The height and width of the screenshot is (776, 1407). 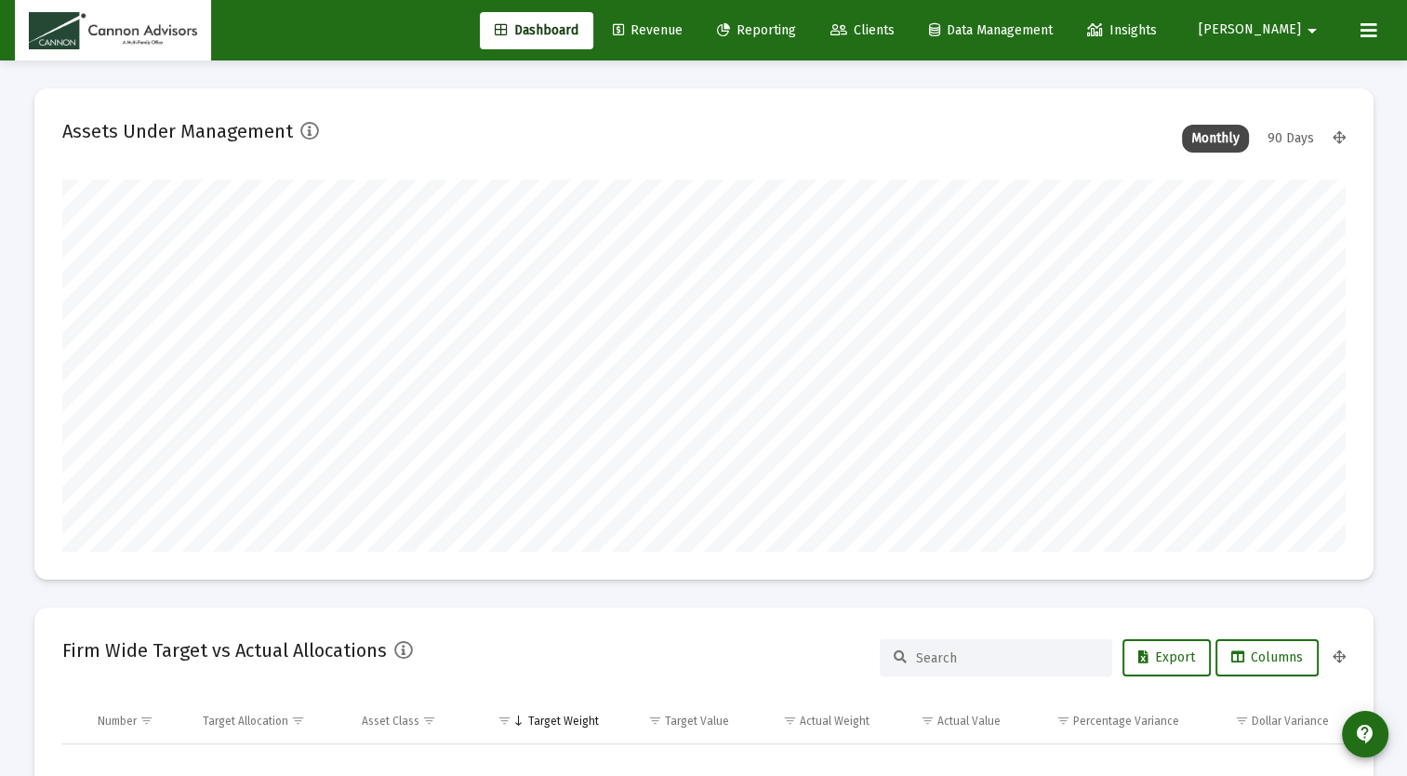 What do you see at coordinates (410, 721) in the screenshot?
I see `td: Column Asset Class` at bounding box center [410, 721].